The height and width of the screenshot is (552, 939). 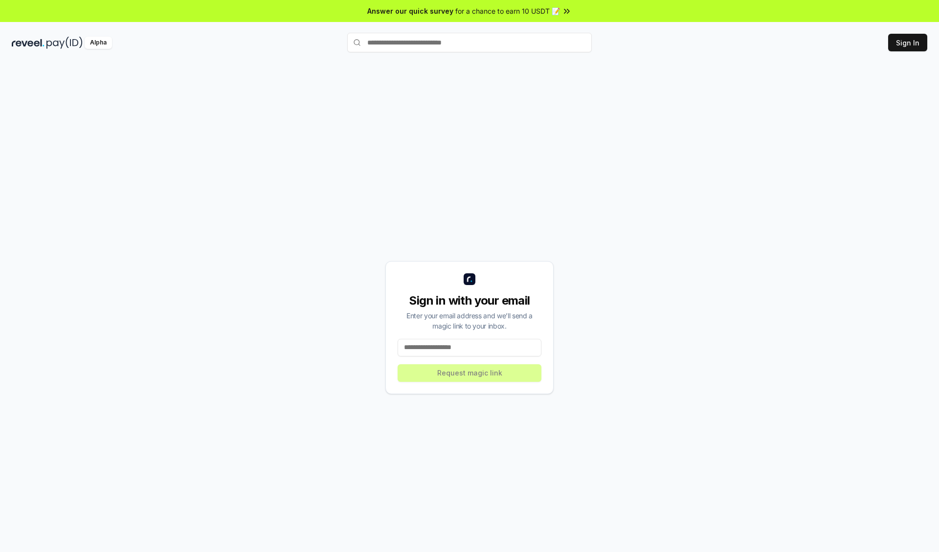 What do you see at coordinates (410, 11) in the screenshot?
I see `span: Answer our quick survey` at bounding box center [410, 11].